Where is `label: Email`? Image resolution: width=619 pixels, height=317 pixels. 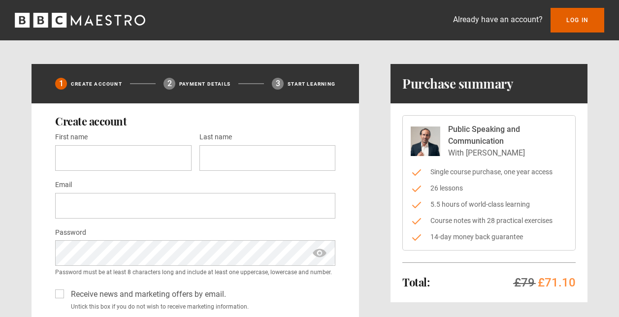 label: Email is located at coordinates (63, 185).